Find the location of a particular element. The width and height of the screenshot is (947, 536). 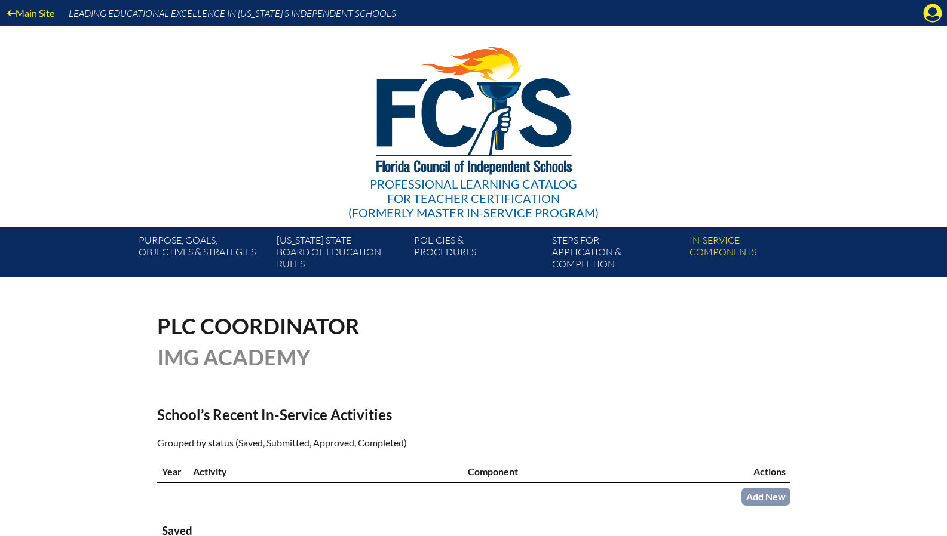

a: Policies &Procedures is located at coordinates (478, 254).